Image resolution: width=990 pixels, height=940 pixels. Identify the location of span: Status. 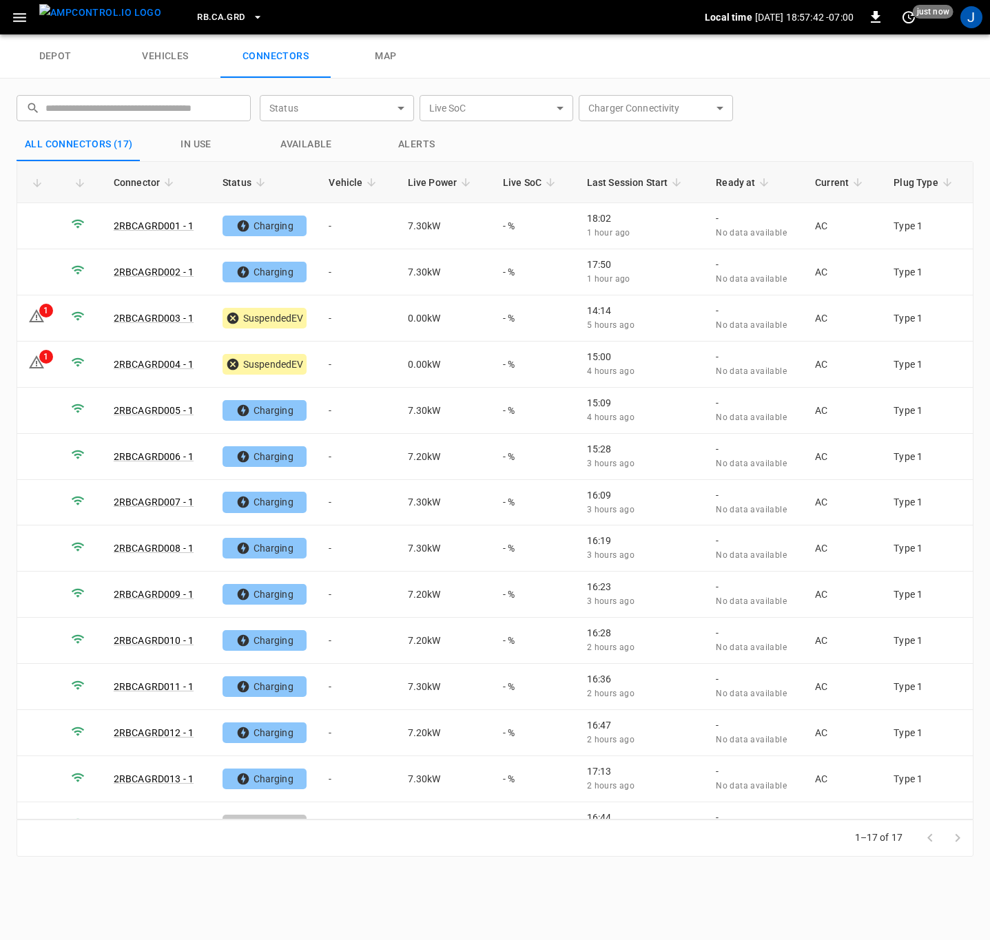
(246, 182).